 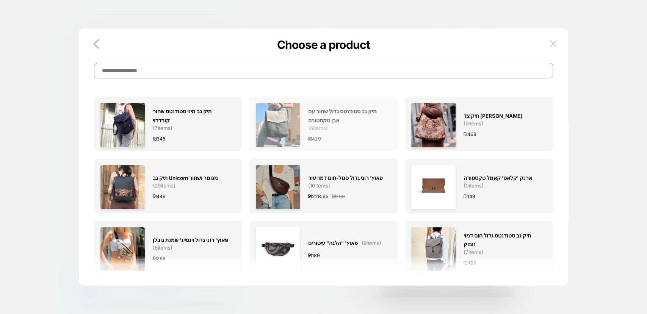 I want to click on button: סרגל נגישות, so click(x=11, y=269).